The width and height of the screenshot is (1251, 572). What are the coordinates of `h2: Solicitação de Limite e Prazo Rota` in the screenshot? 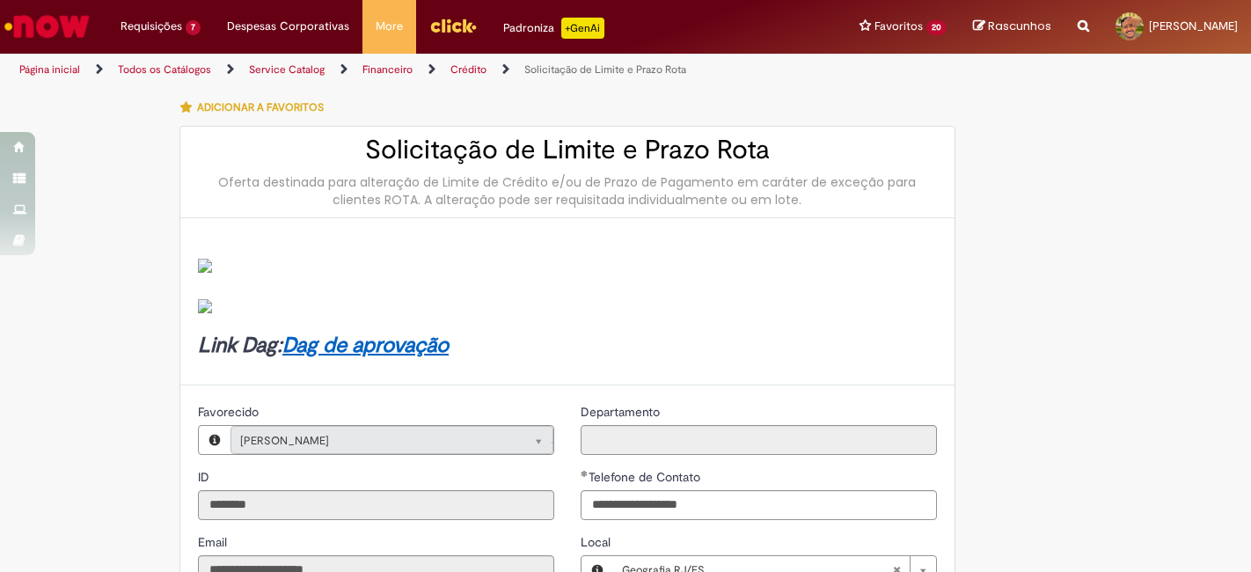 It's located at (567, 150).